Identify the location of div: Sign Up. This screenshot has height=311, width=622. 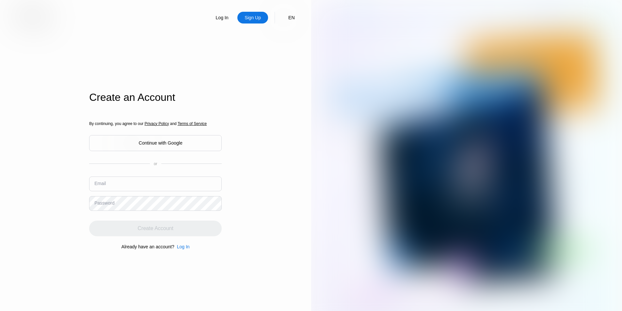
(253, 18).